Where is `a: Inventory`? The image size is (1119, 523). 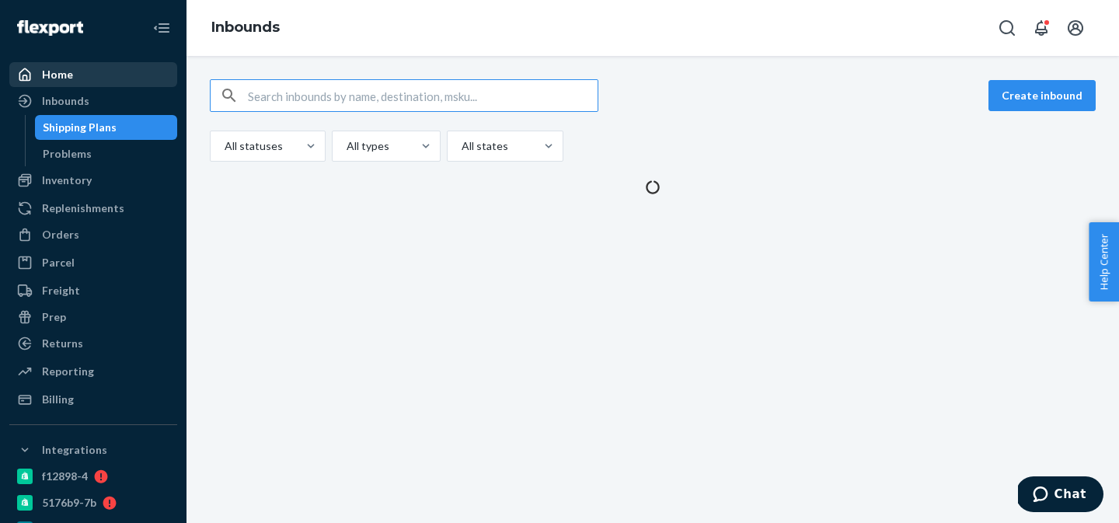
a: Inventory is located at coordinates (93, 180).